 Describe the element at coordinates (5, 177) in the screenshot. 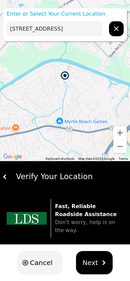

I see `img: white carat left` at that location.